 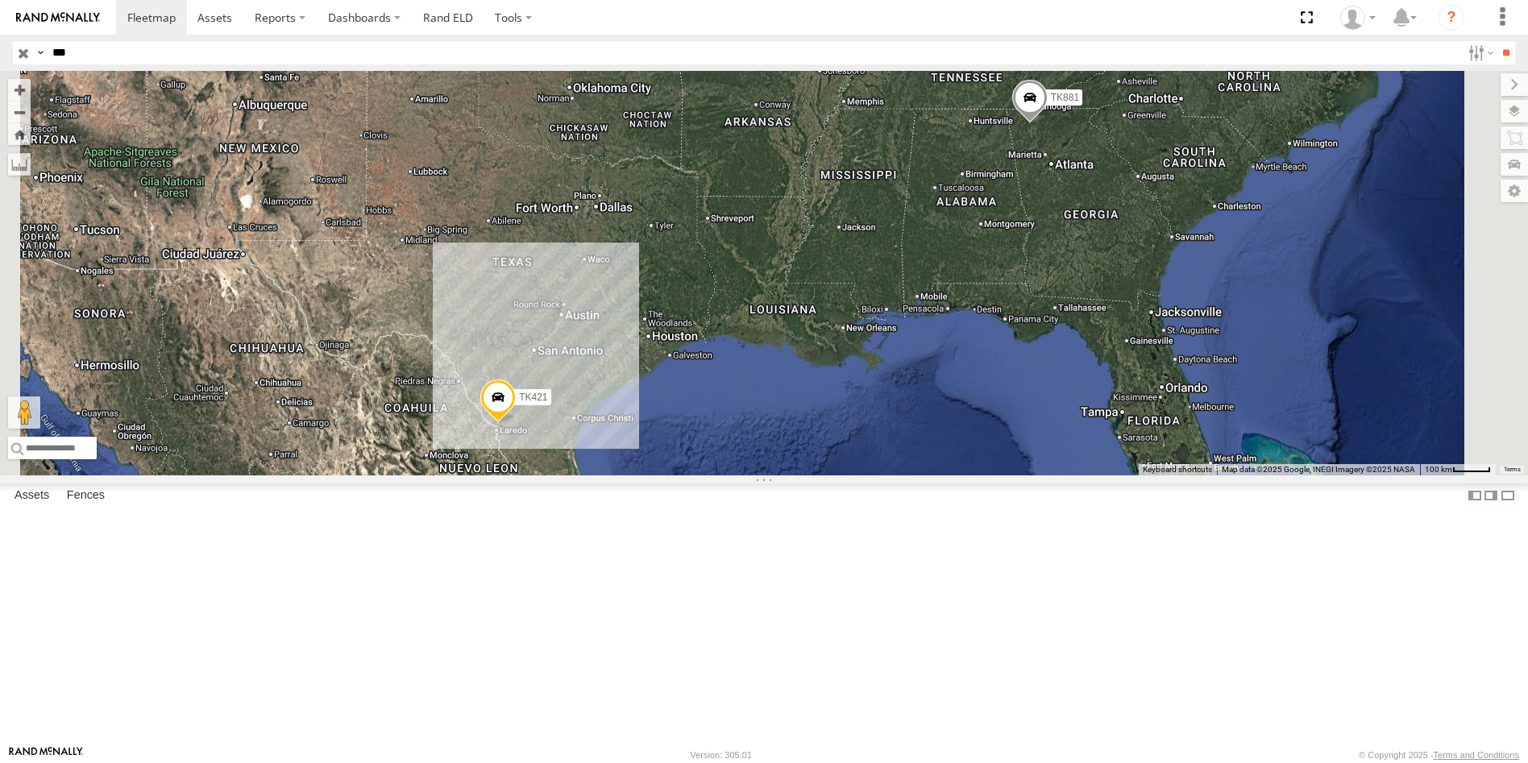 I want to click on span: Map data ©2025 Google, INEGI Imagery ©2025 NASA, so click(x=1318, y=469).